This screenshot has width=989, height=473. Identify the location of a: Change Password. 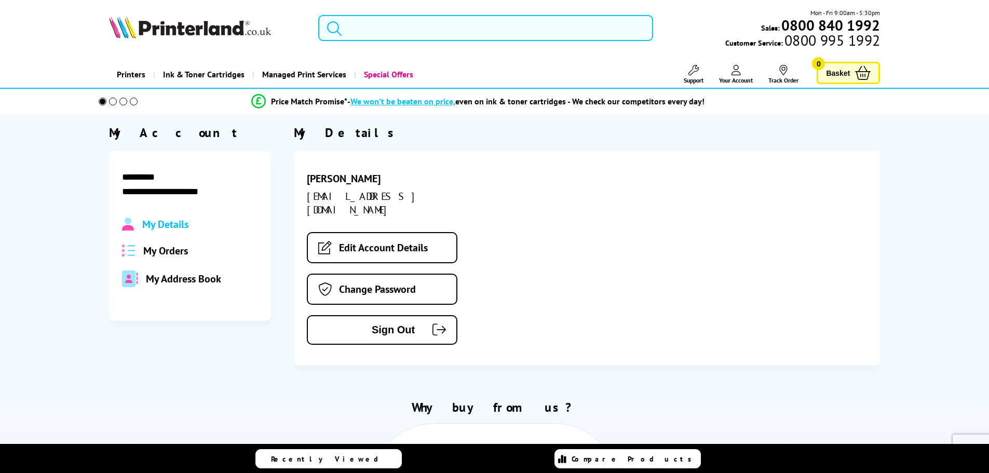
(382, 289).